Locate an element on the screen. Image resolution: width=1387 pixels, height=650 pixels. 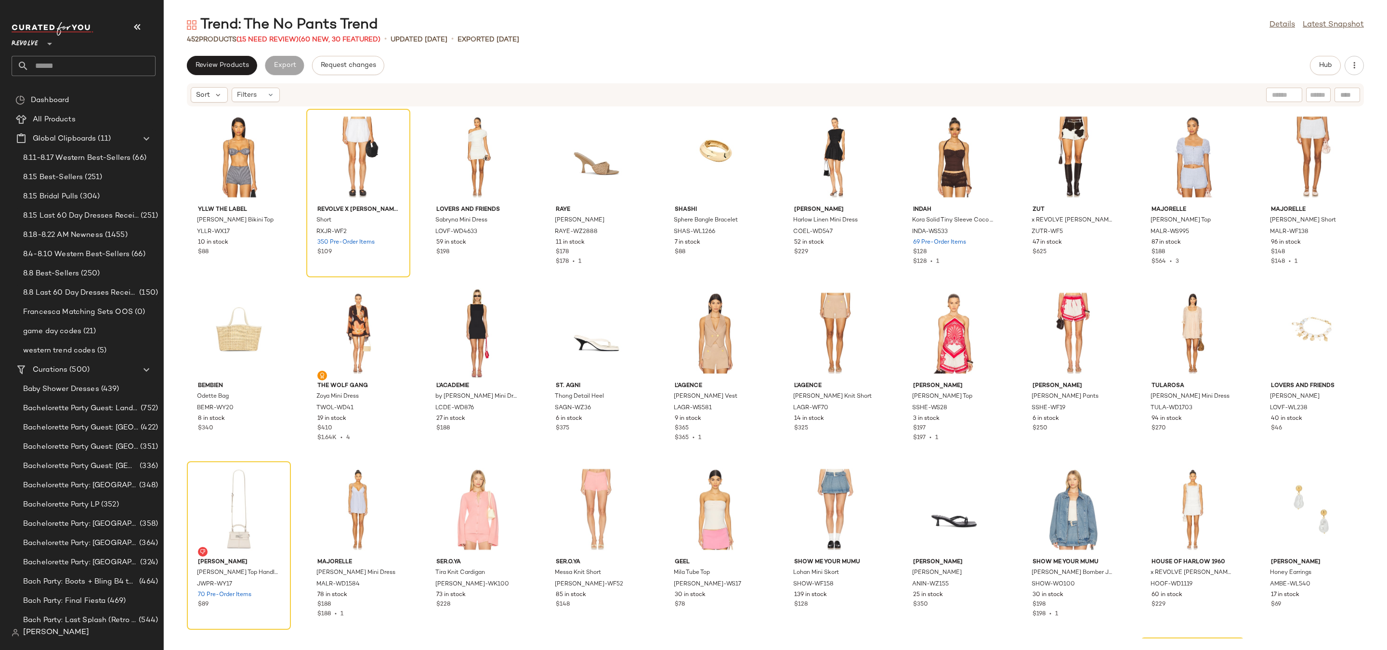
span: SHOW-WF158 is located at coordinates (814, 585).